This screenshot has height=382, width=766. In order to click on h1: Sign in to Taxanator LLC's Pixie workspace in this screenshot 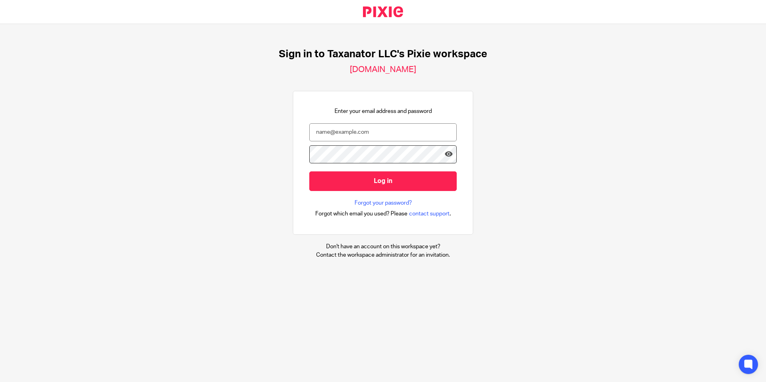, I will do `click(383, 54)`.